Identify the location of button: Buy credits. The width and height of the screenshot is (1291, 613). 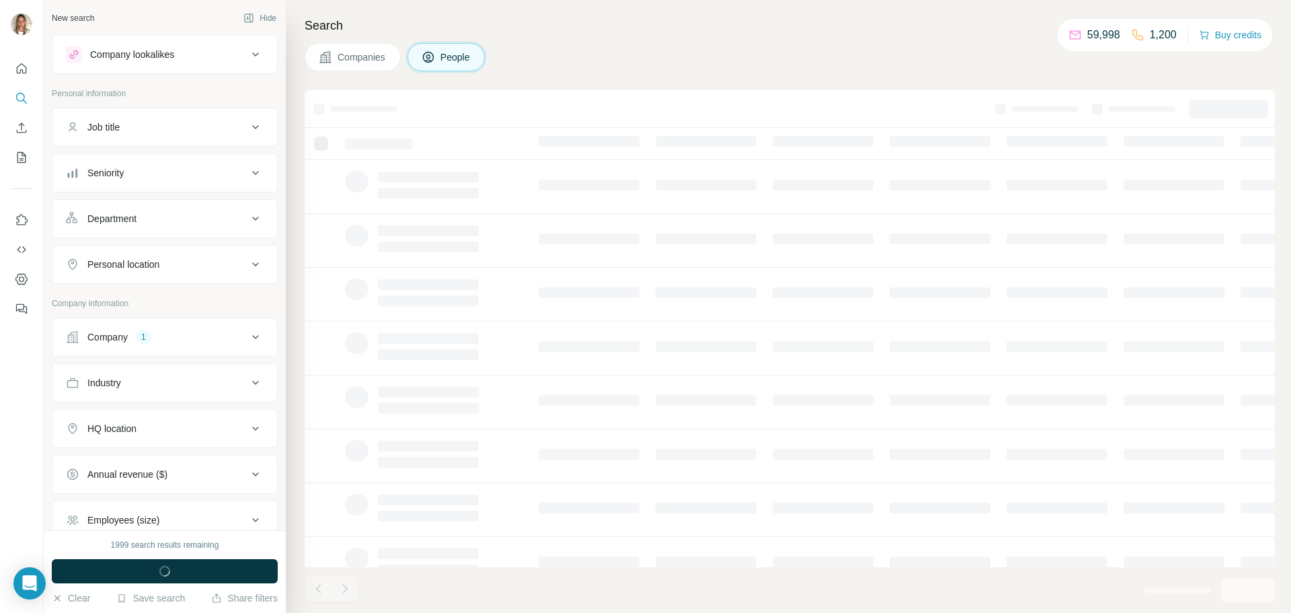
(1230, 35).